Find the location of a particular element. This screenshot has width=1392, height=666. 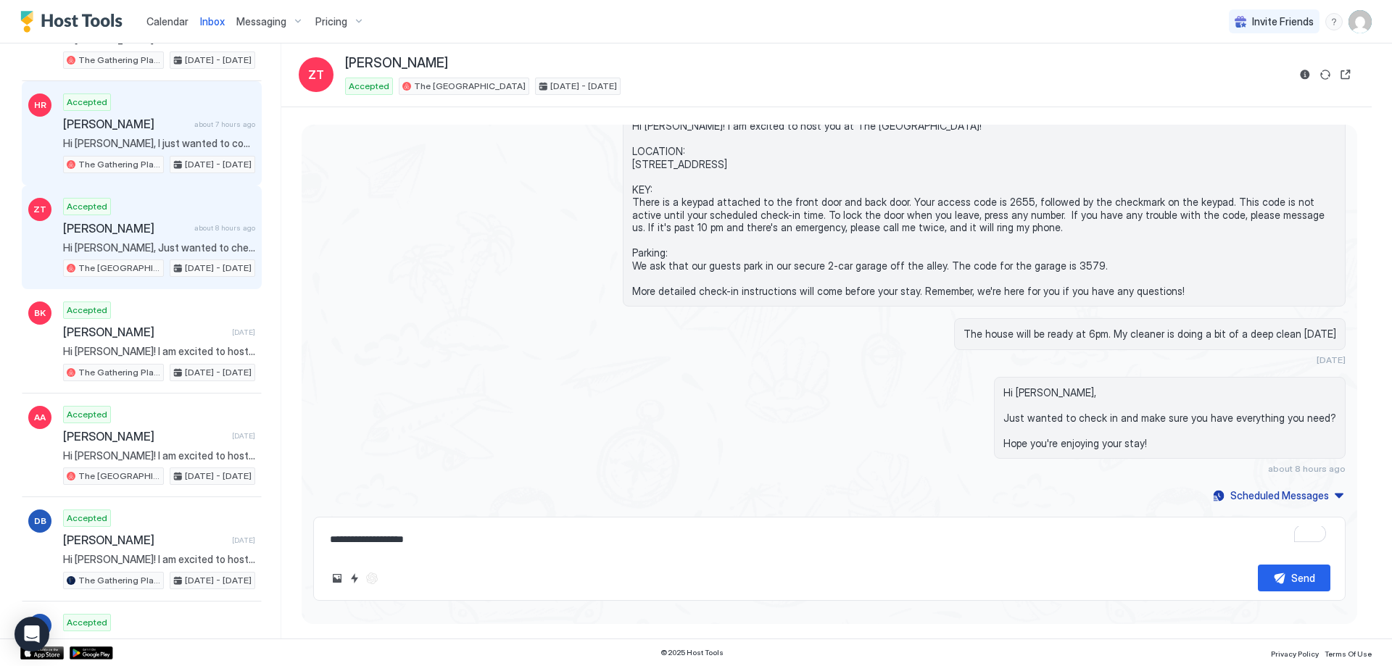

span: Invite Friends is located at coordinates (1283, 22).